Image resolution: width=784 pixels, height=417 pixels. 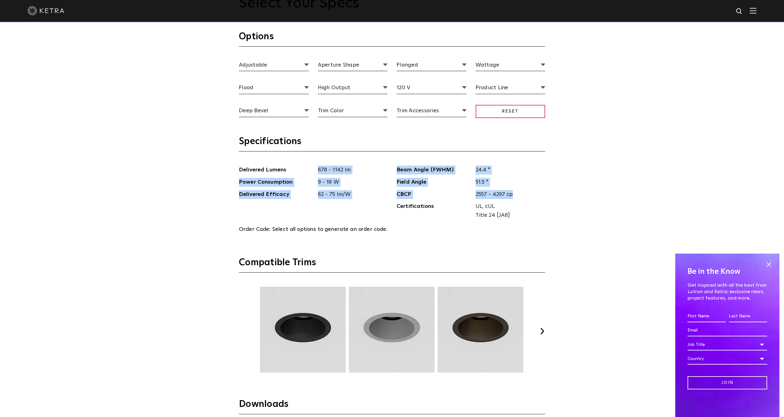 I want to click on div: Job Title, so click(x=728, y=344).